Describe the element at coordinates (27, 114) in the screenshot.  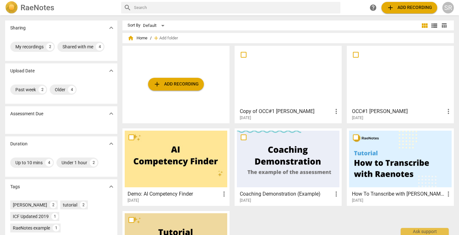
I see `p: Assessment Due` at that location.